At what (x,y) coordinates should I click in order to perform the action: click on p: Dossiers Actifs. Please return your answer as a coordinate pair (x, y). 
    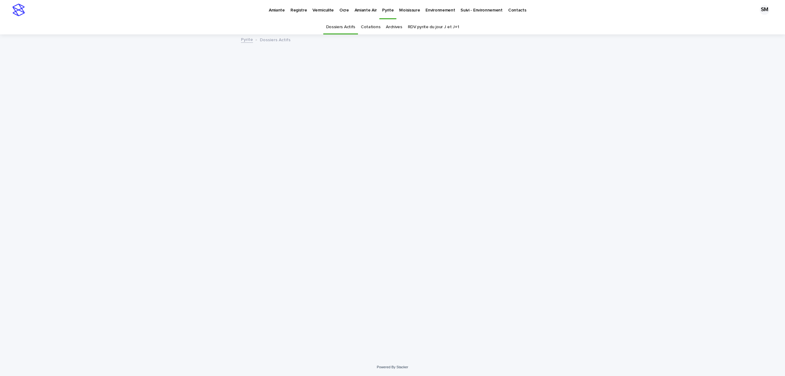
    Looking at the image, I should click on (275, 39).